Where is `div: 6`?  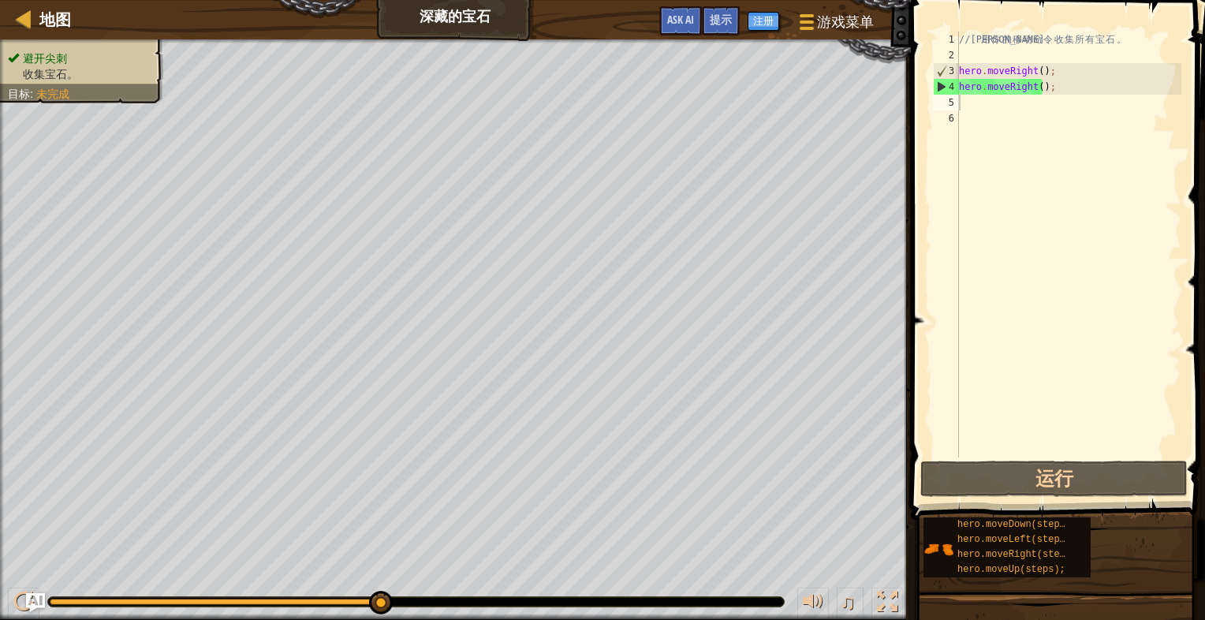
div: 6 is located at coordinates (945, 118).